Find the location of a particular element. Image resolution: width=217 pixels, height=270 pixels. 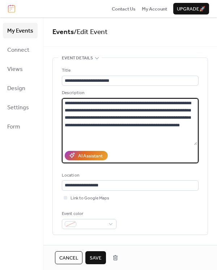

span: Save is located at coordinates (96, 258).